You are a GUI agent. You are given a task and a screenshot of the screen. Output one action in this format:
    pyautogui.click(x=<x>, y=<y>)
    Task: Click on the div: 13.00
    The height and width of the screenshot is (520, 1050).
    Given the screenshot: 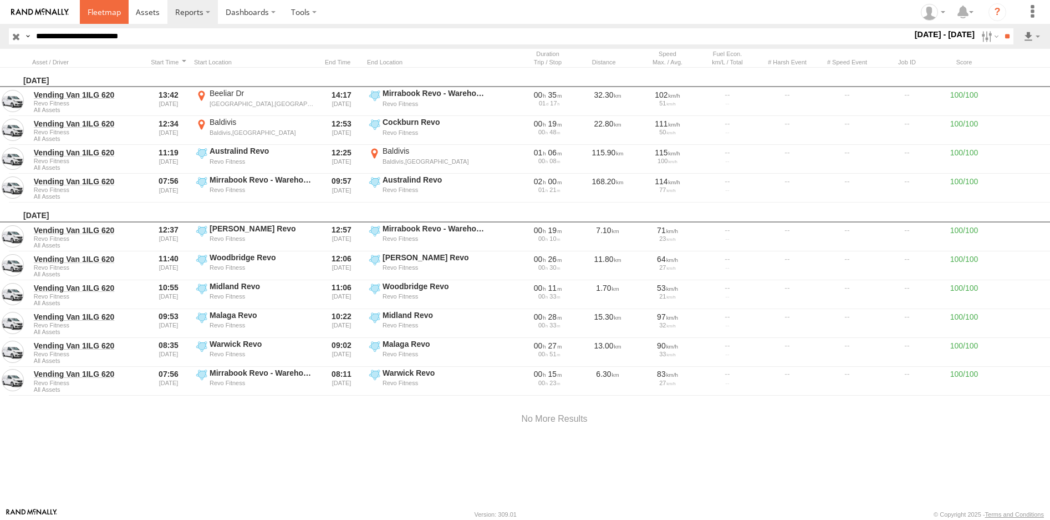 What is the action you would take?
    pyautogui.click(x=608, y=352)
    